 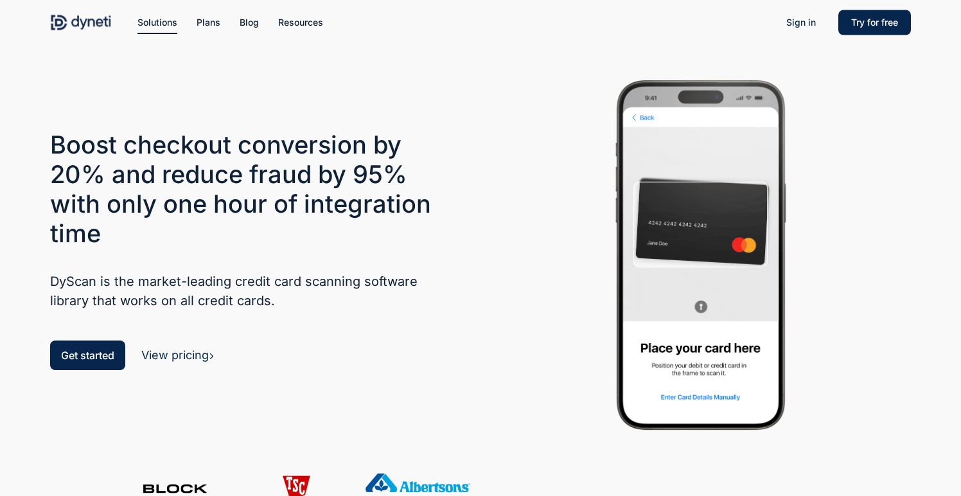 What do you see at coordinates (157, 22) in the screenshot?
I see `span: Solutions` at bounding box center [157, 22].